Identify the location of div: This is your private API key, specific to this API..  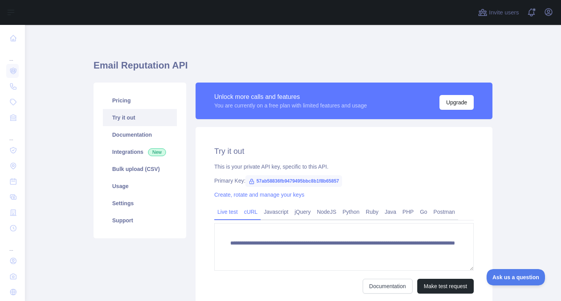
(344, 167).